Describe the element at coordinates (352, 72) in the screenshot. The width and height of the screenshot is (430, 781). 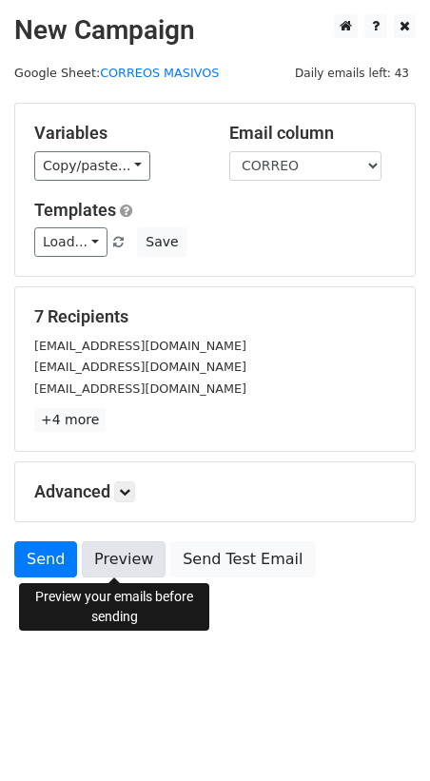
I see `a: Daily emails left: 43` at that location.